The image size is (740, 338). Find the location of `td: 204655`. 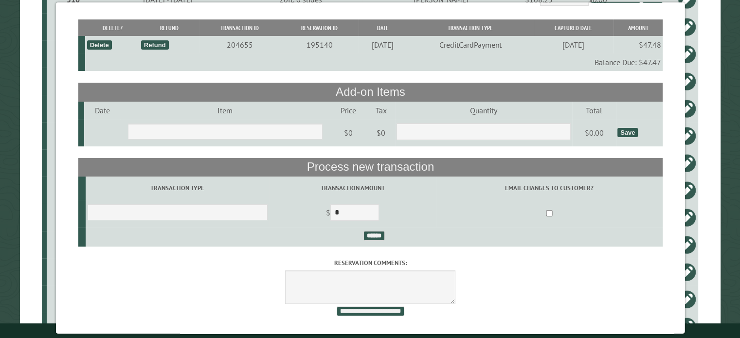

td: 204655 is located at coordinates (239, 45).